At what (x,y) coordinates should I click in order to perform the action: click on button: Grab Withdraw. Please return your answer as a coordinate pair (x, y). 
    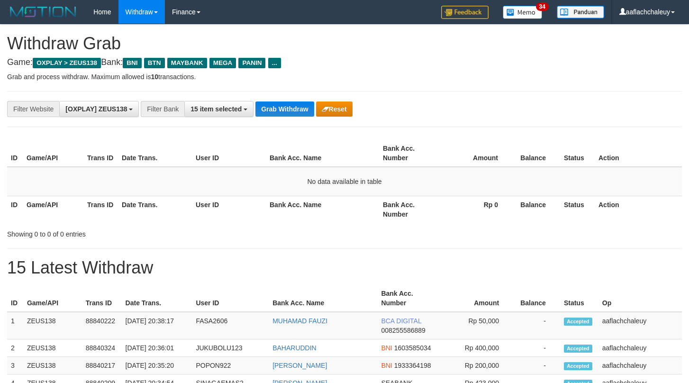
    Looking at the image, I should click on (284, 109).